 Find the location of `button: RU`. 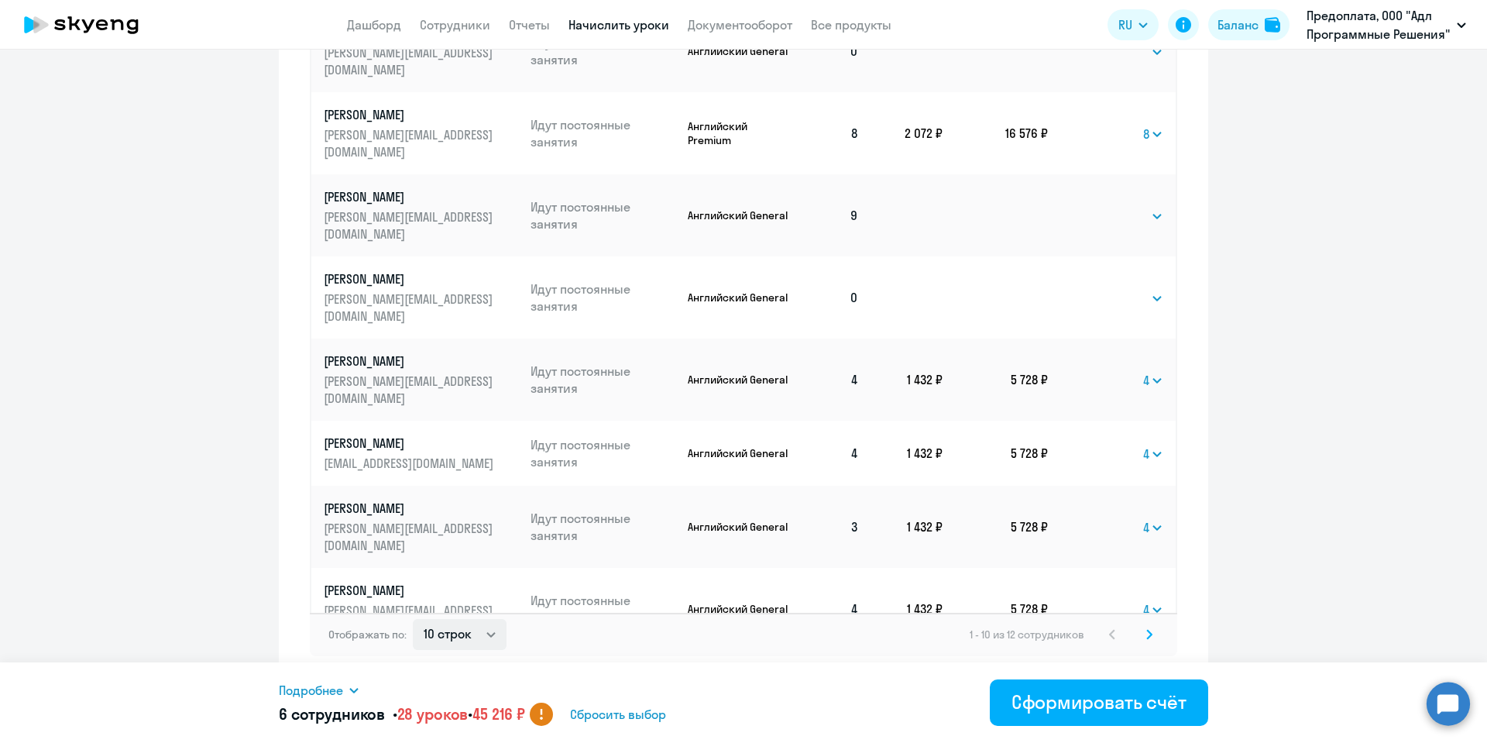

button: RU is located at coordinates (1133, 25).